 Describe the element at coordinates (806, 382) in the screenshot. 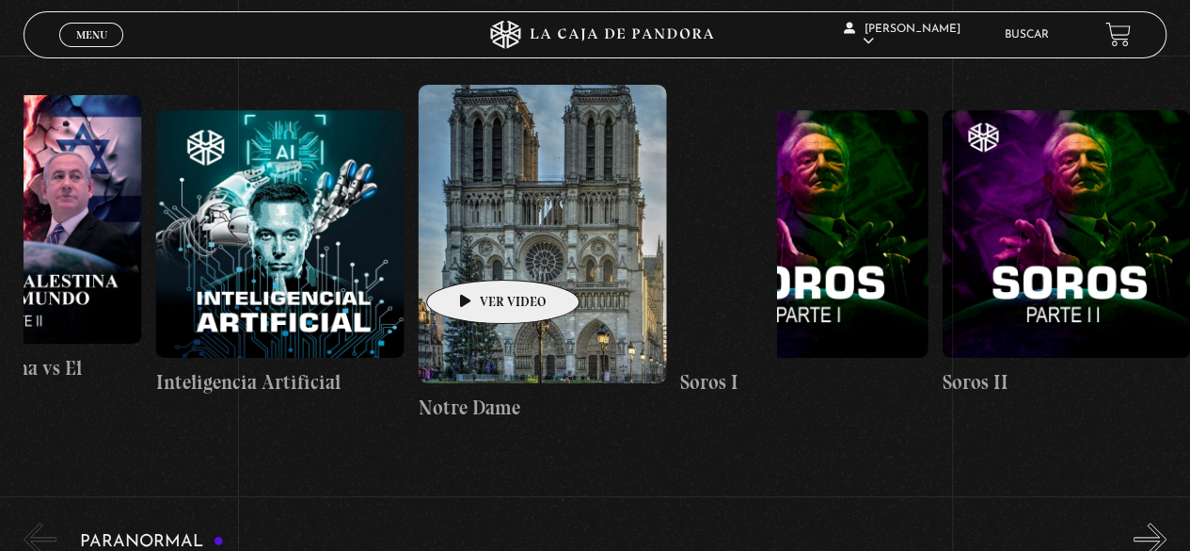

I see `h4: Soros I` at that location.